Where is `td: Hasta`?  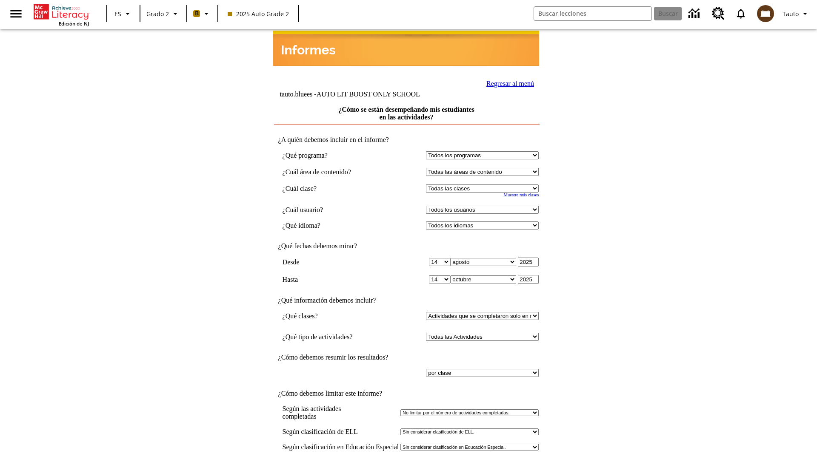
td: Hasta is located at coordinates (330, 279).